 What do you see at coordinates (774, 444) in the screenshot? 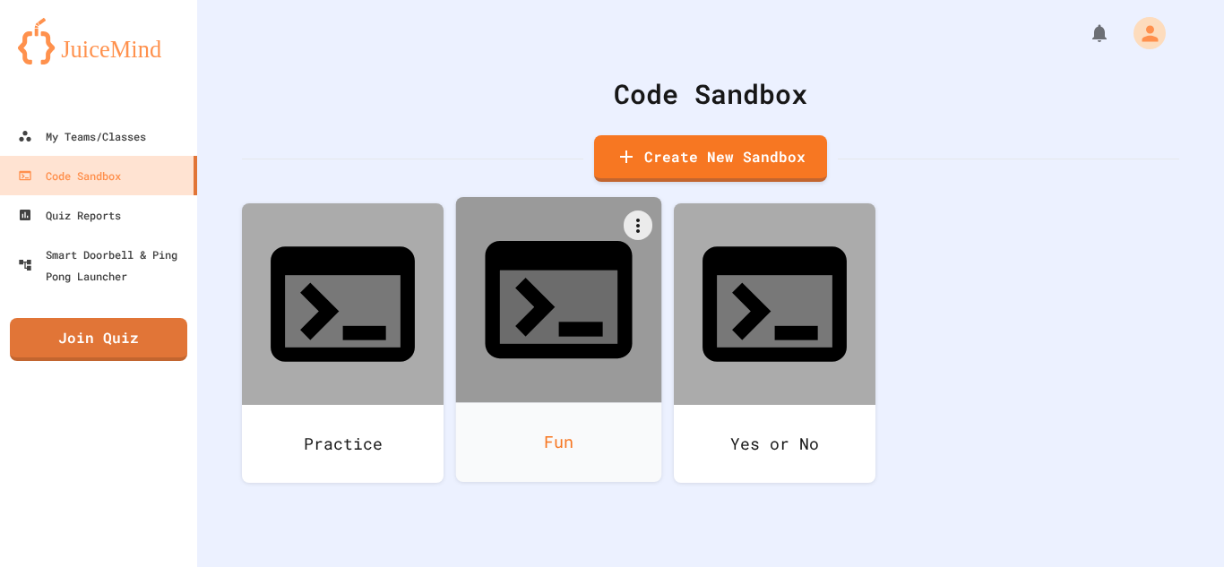
I see `div: Yes or No` at bounding box center [774, 444].